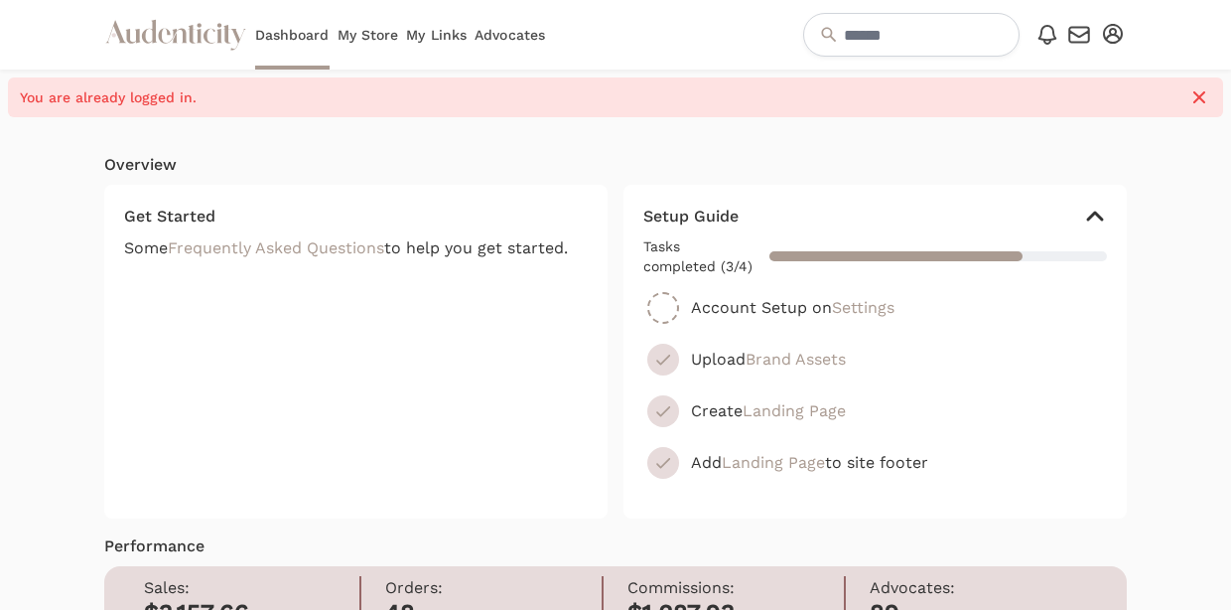 The image size is (1231, 610). What do you see at coordinates (276, 247) in the screenshot?
I see `a: Frequently Asked Questions` at bounding box center [276, 247].